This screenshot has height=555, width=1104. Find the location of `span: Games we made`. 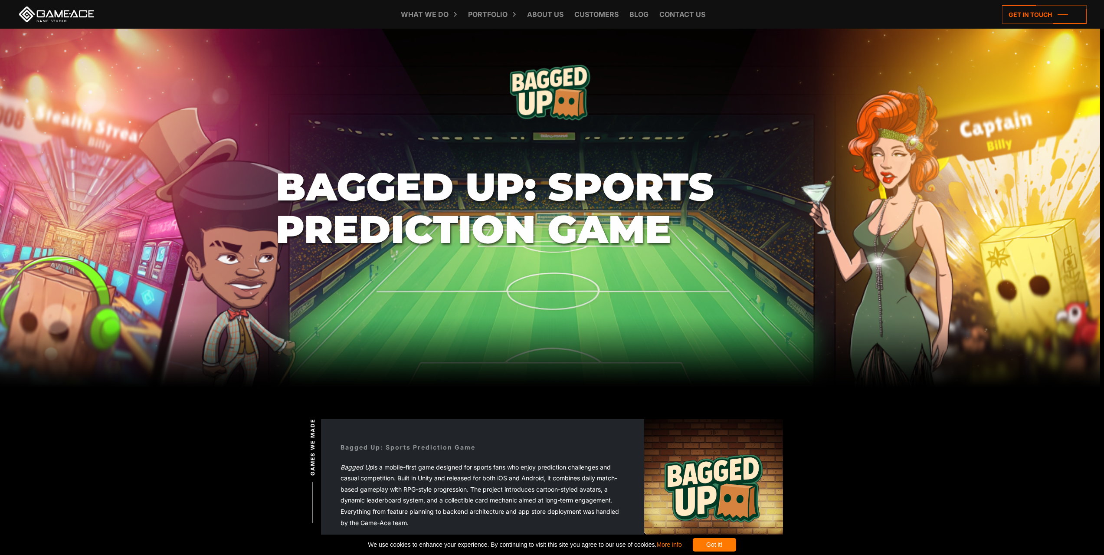

span: Games we made is located at coordinates (313, 447).